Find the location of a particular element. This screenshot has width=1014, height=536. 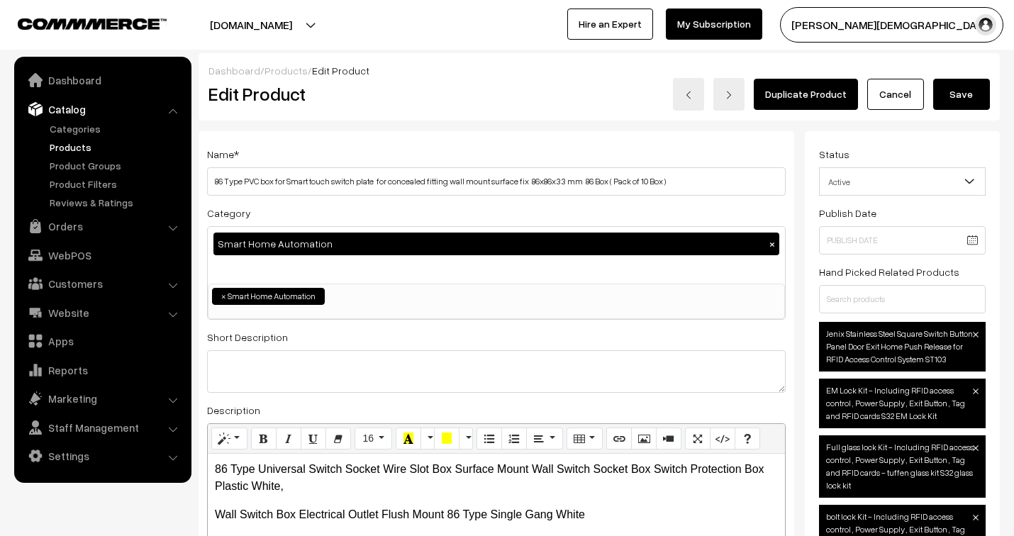

button: Picture is located at coordinates (644, 439).